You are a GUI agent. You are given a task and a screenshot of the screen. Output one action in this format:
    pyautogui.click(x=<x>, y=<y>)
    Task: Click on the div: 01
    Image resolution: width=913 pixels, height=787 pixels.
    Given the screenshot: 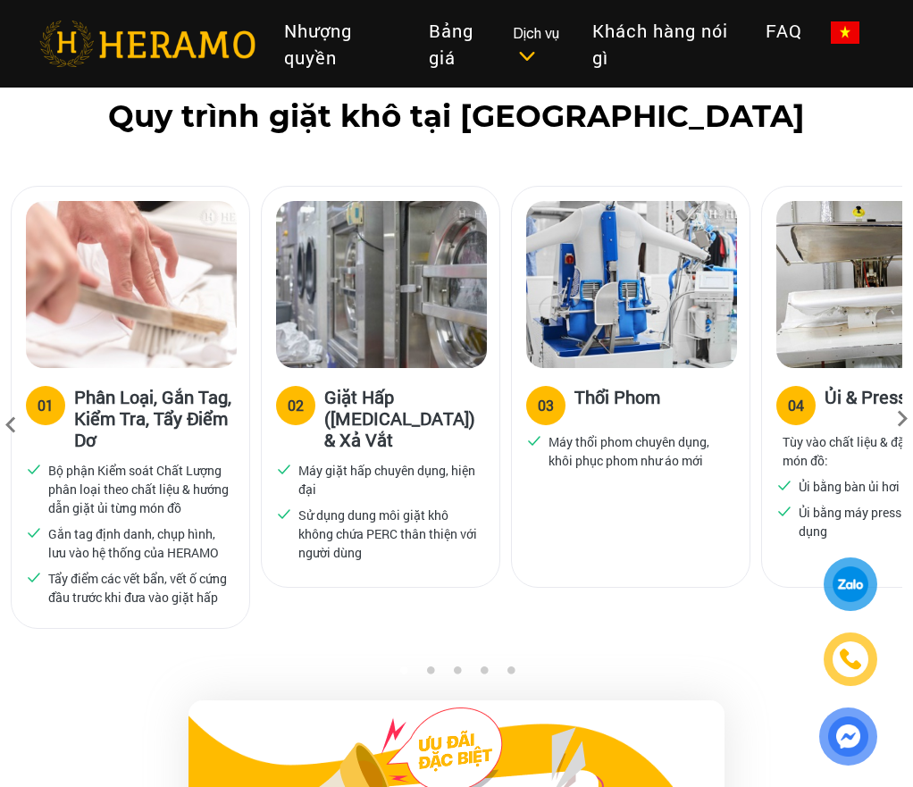 What is the action you would take?
    pyautogui.click(x=46, y=405)
    